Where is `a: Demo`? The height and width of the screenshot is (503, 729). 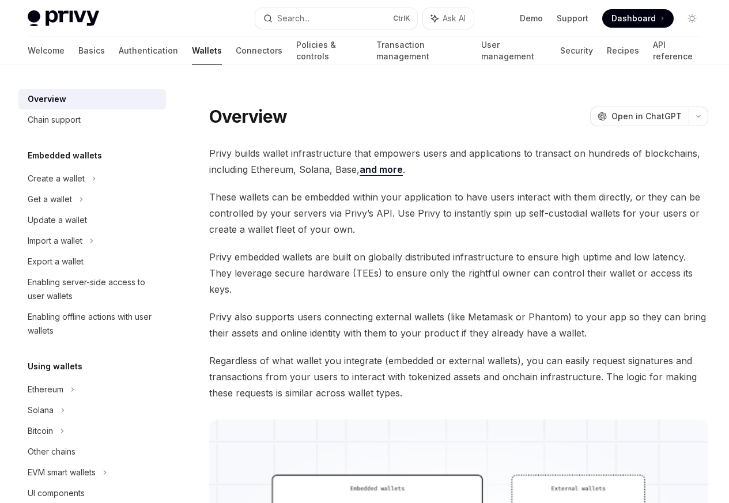
a: Demo is located at coordinates (532, 18).